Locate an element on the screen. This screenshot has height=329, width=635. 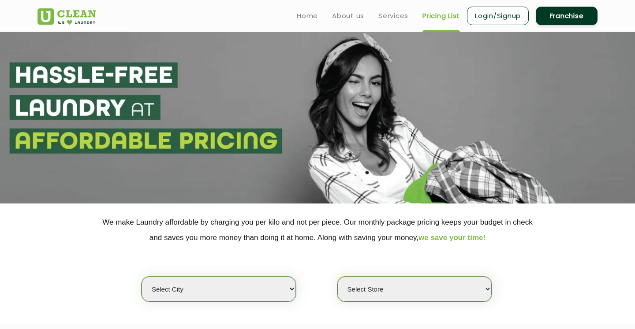
a: Franchise is located at coordinates (567, 16).